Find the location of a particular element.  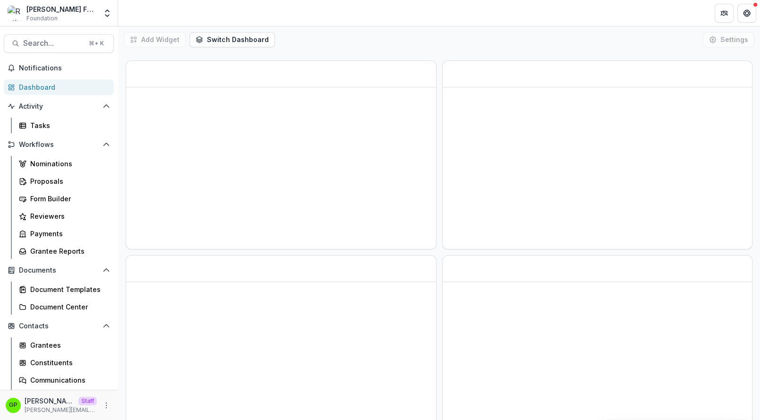

button: Open Workflows is located at coordinates (59, 145).